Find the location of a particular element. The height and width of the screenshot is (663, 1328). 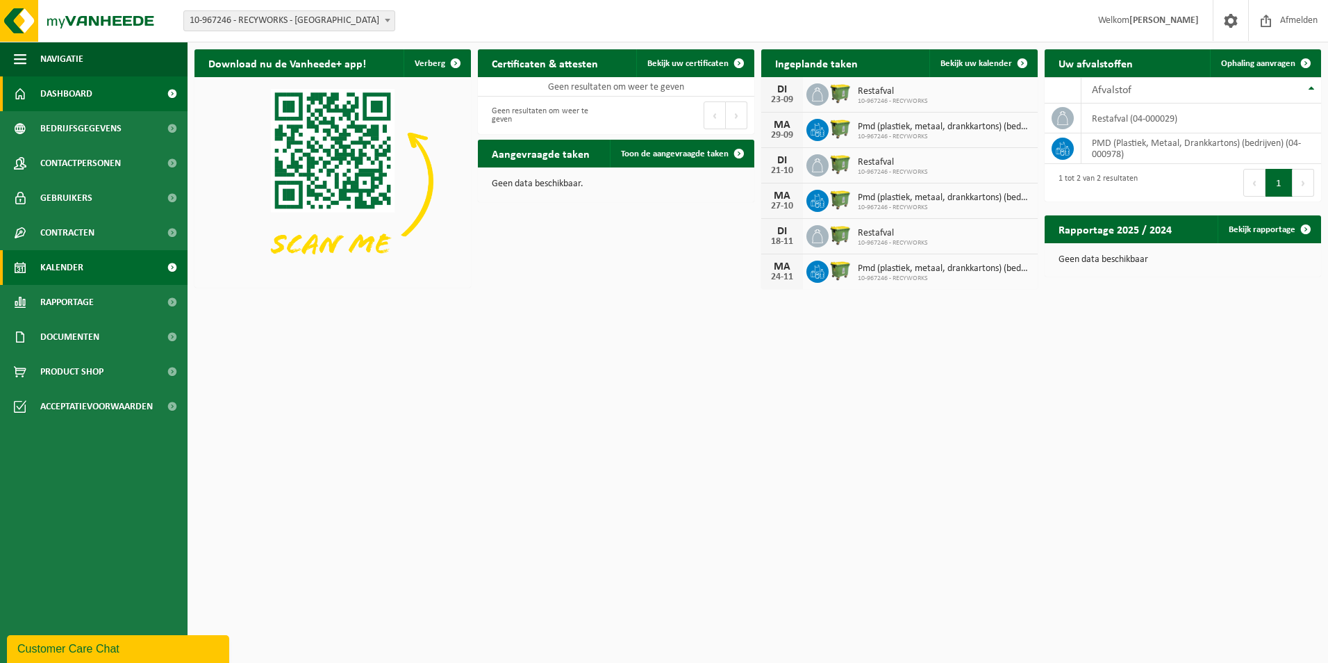

span: Bedrijfsgegevens is located at coordinates (81, 128).